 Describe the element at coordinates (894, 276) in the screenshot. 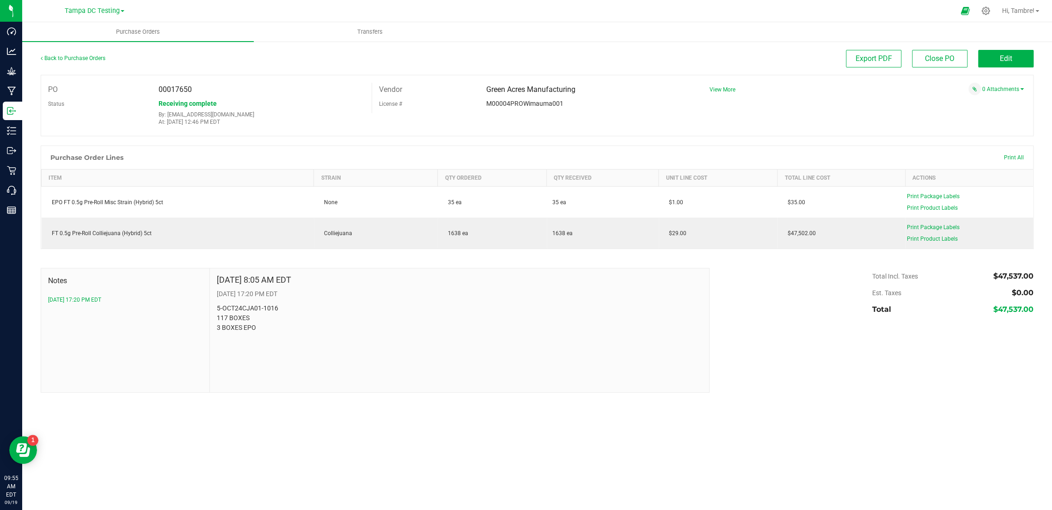

I see `span: Total Incl. Taxes` at that location.